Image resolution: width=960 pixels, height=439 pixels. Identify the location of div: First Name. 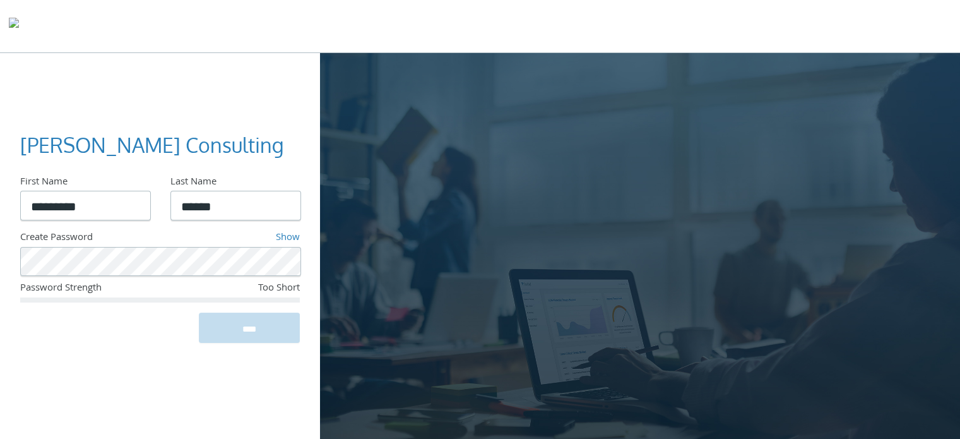
(85, 183).